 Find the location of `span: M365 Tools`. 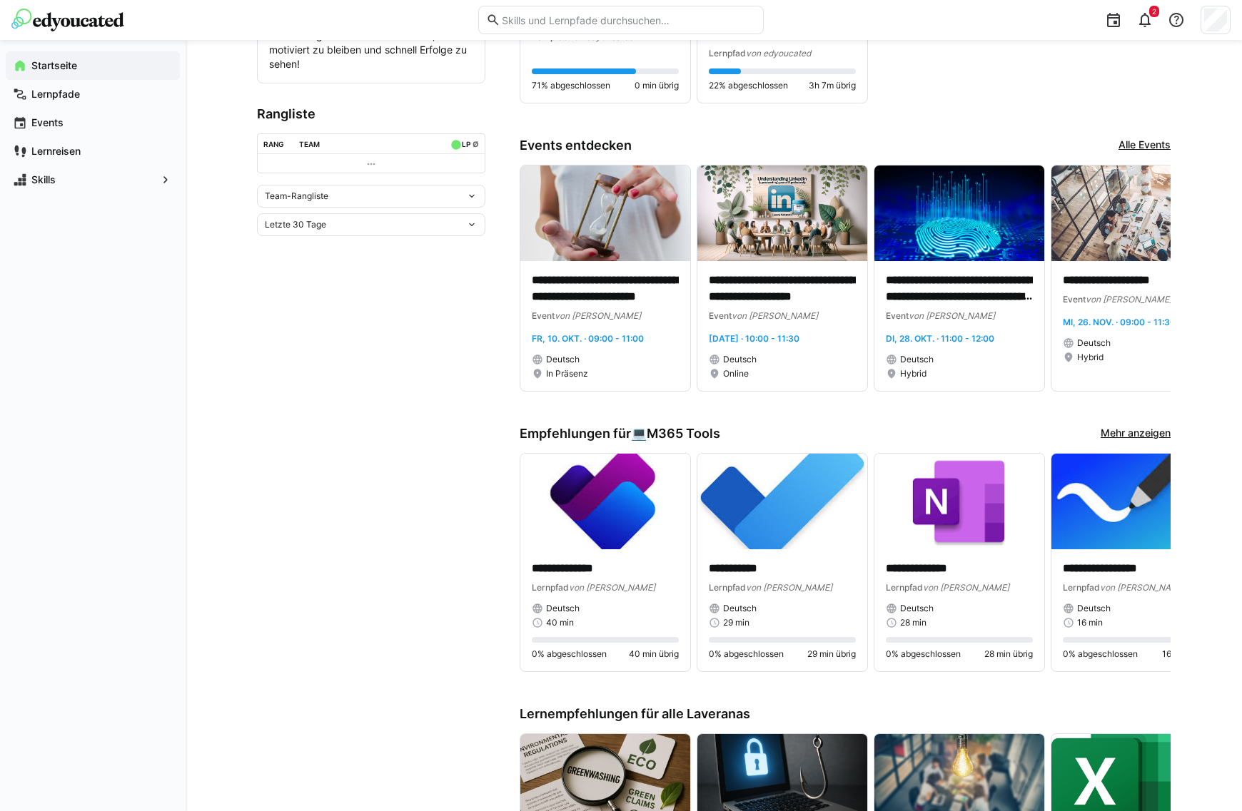

span: M365 Tools is located at coordinates (683, 434).